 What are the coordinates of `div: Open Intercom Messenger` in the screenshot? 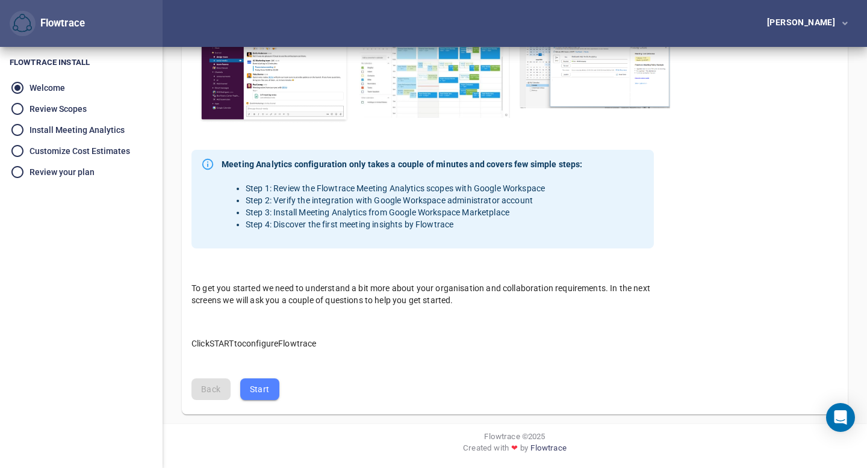 It's located at (840, 418).